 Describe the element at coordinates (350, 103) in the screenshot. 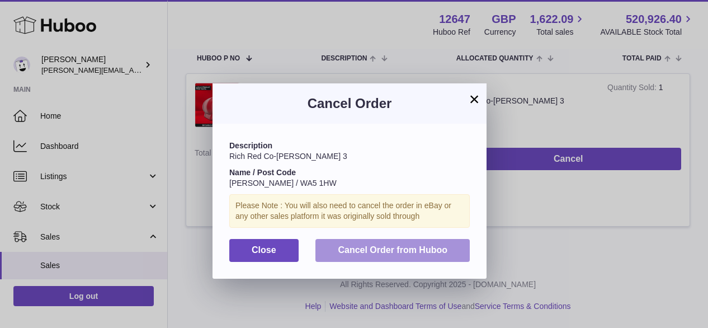

I see `h3: Cancel Order` at that location.